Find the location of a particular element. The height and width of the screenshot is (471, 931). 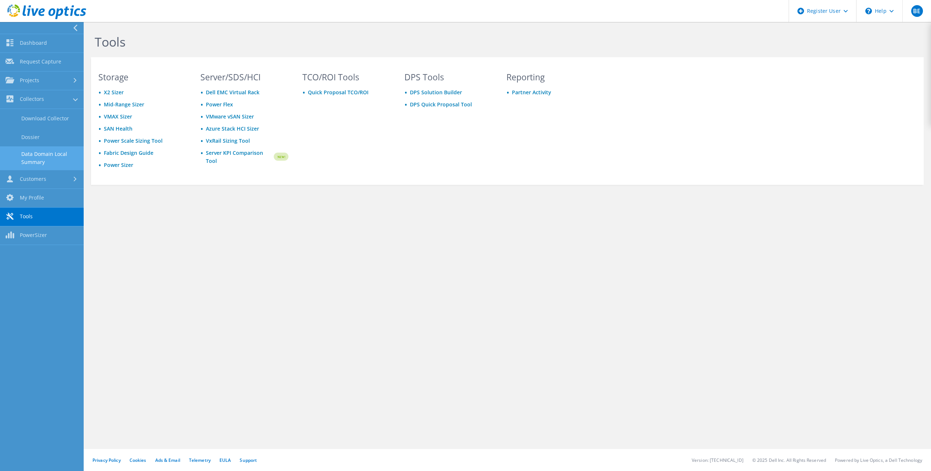

span: BE is located at coordinates (917, 11).